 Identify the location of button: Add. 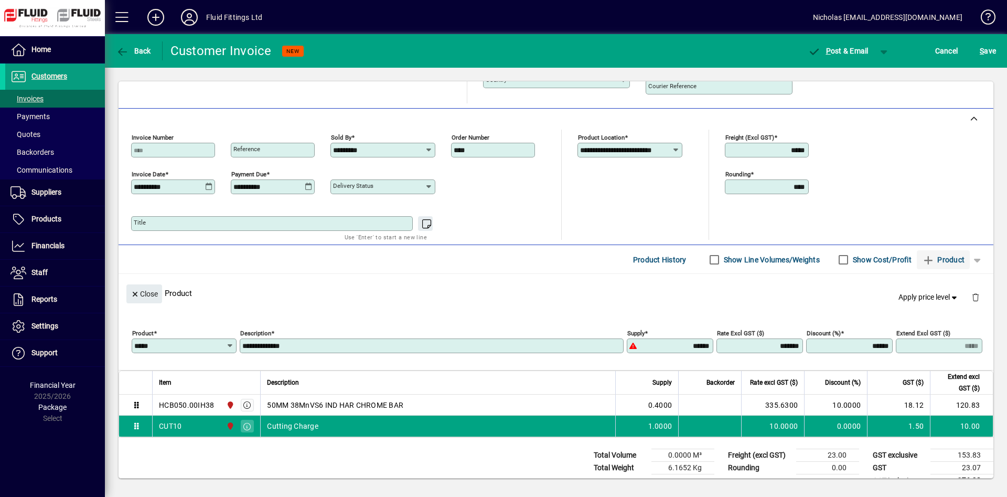
(156, 17).